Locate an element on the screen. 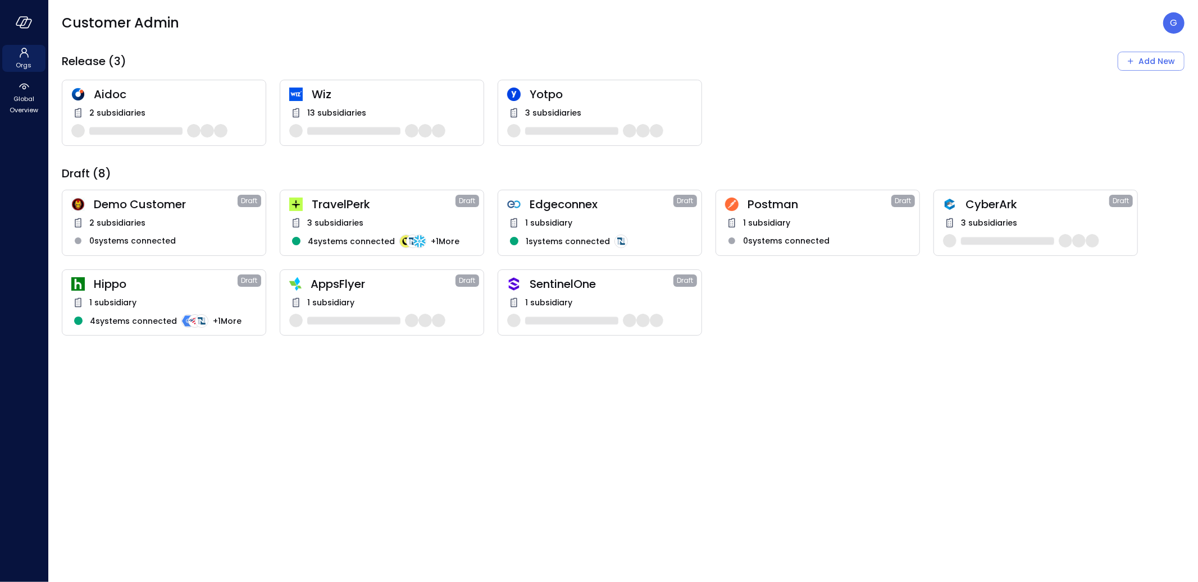  span: AppsFlyer is located at coordinates (383, 284).